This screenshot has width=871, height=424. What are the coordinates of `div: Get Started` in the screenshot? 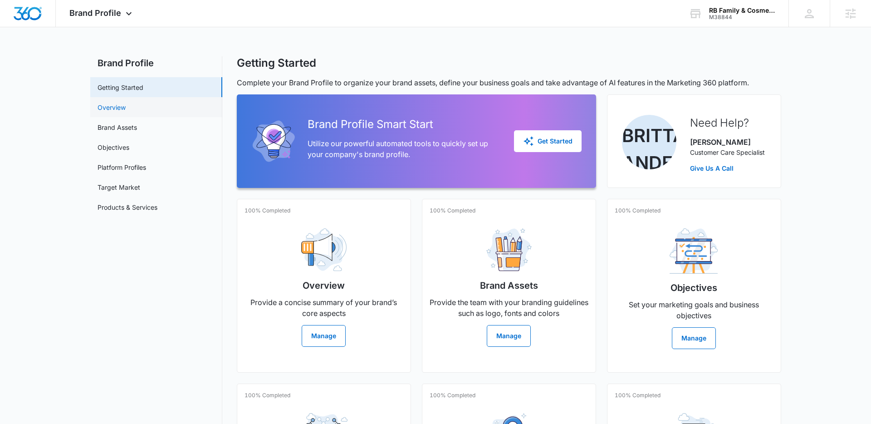 It's located at (548, 141).